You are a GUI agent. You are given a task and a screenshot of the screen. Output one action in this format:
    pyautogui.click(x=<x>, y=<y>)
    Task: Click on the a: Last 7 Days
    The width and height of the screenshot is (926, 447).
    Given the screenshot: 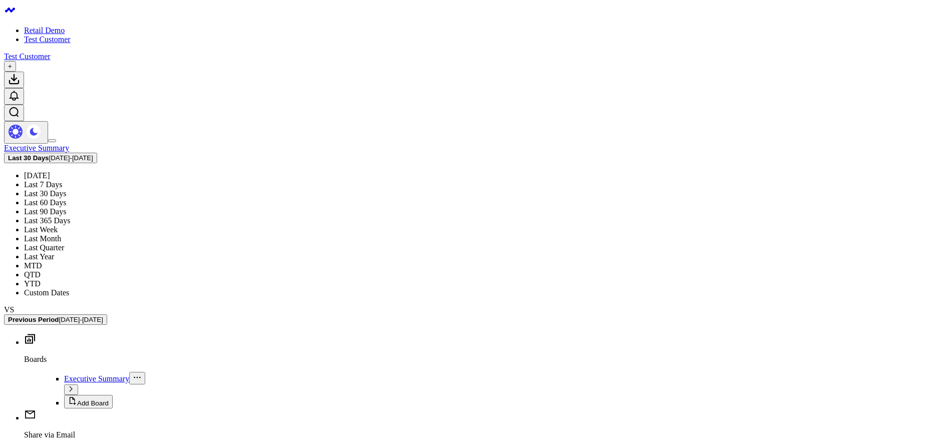 What is the action you would take?
    pyautogui.click(x=43, y=184)
    